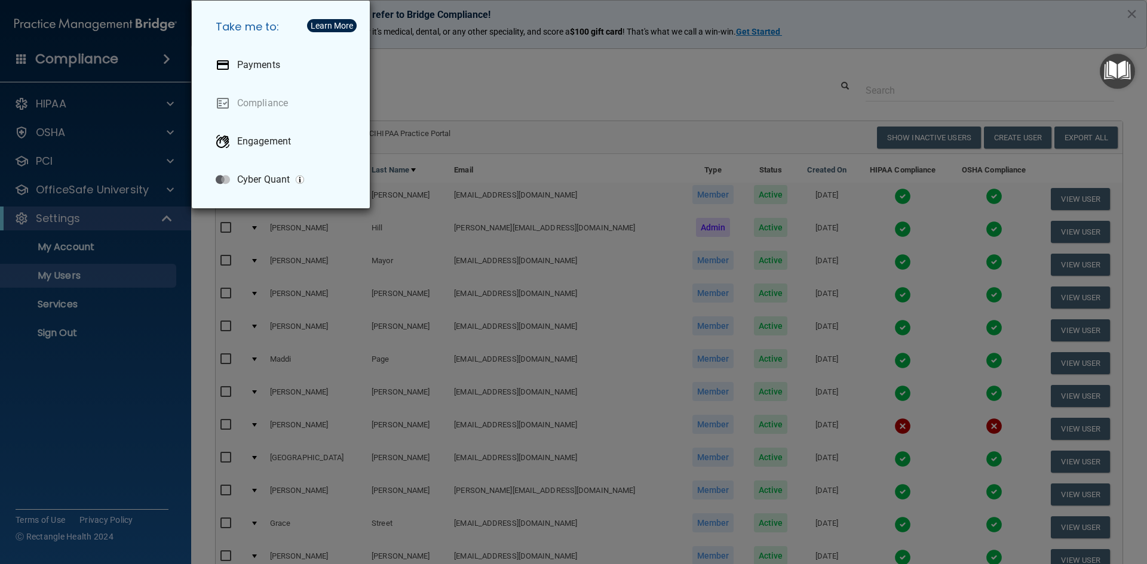  What do you see at coordinates (283, 103) in the screenshot?
I see `a: Compliance` at bounding box center [283, 103].